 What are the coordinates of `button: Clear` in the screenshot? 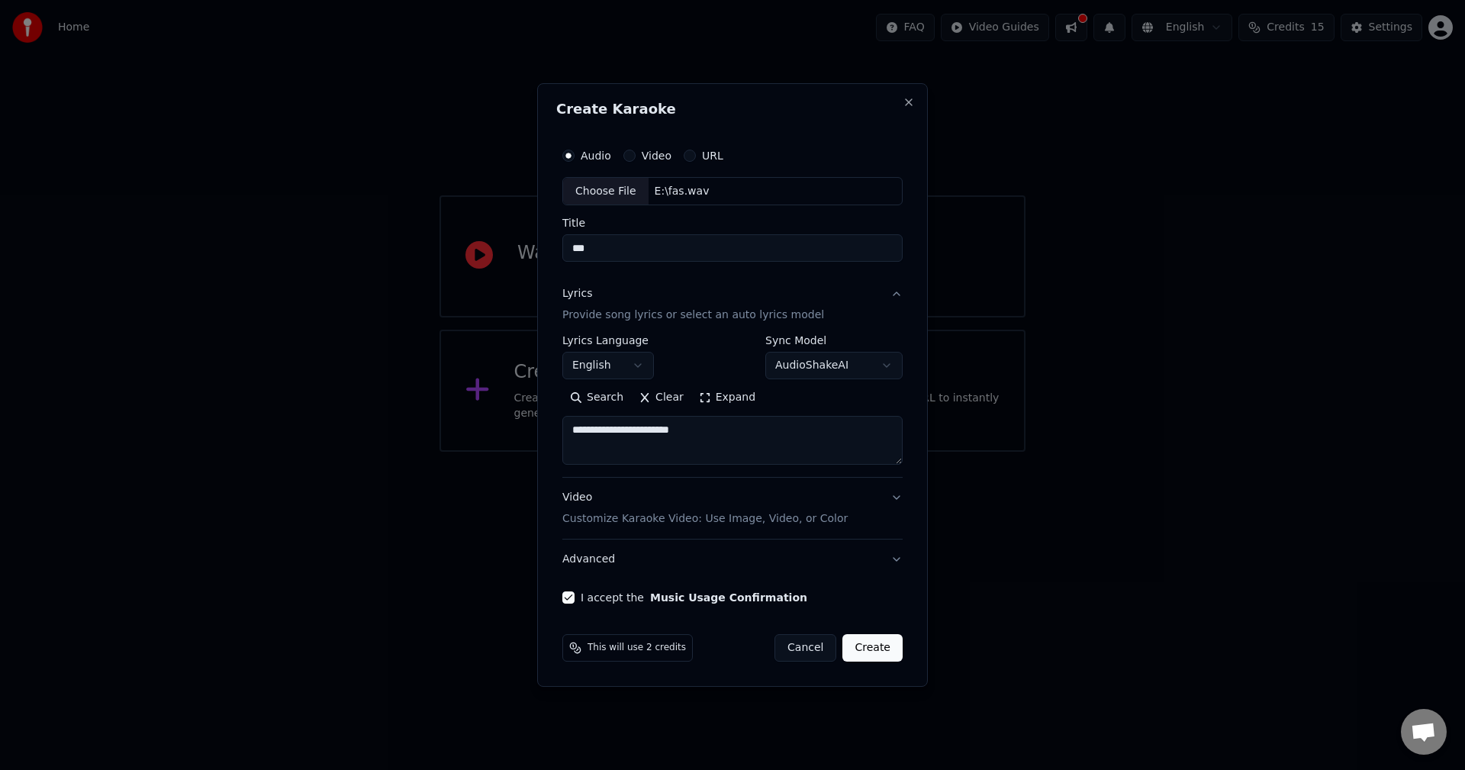 It's located at (661, 398).